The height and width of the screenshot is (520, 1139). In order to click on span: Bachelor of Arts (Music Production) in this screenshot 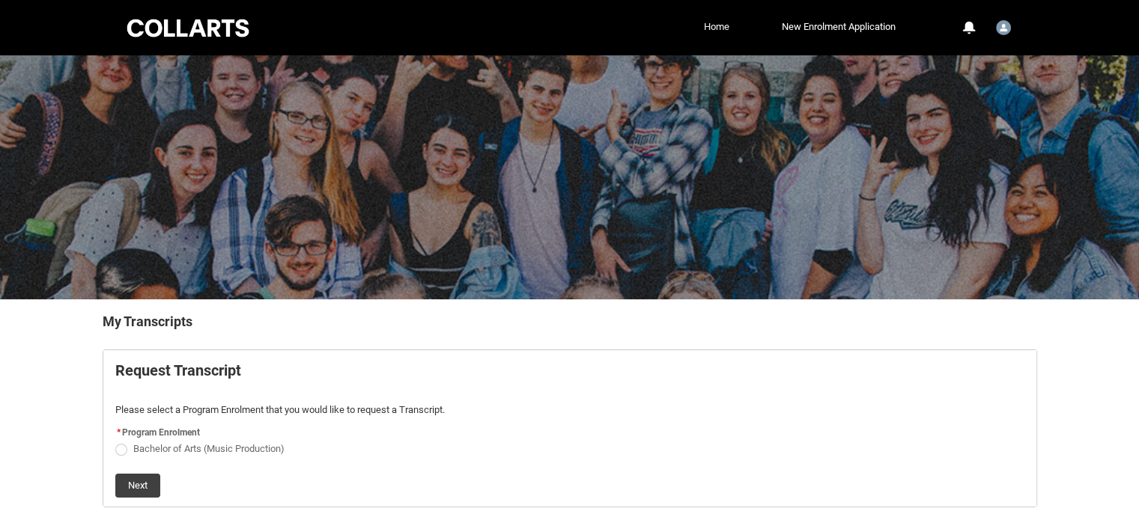, I will do `click(209, 448)`.